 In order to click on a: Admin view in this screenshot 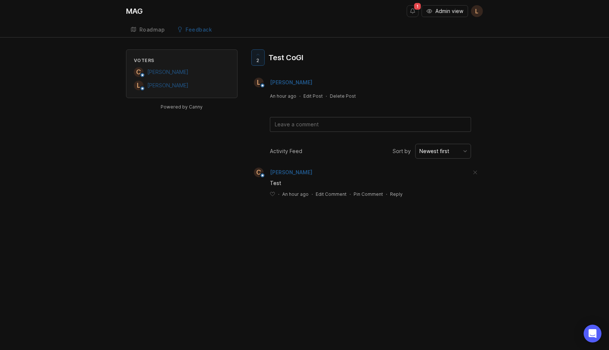, I will do `click(444, 11)`.